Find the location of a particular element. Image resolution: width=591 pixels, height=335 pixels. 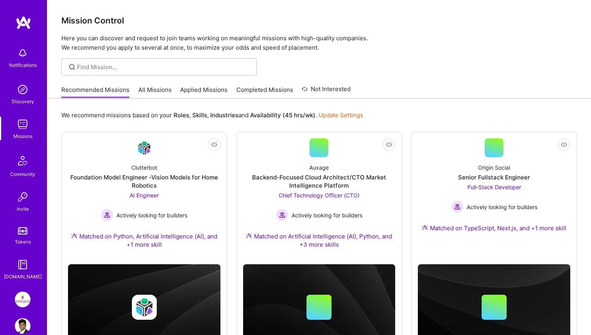

div: Origin Social is located at coordinates (494, 167).